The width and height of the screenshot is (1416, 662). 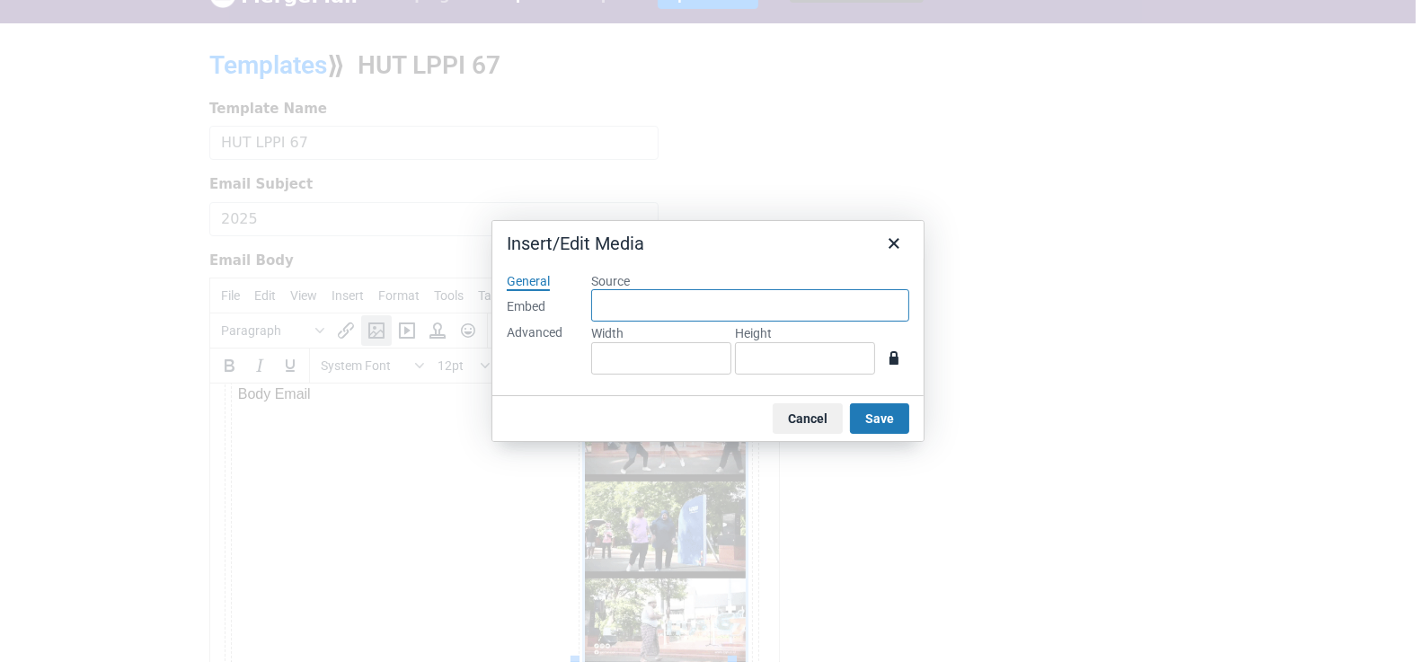 What do you see at coordinates (805, 333) in the screenshot?
I see `label: Height` at bounding box center [805, 333].